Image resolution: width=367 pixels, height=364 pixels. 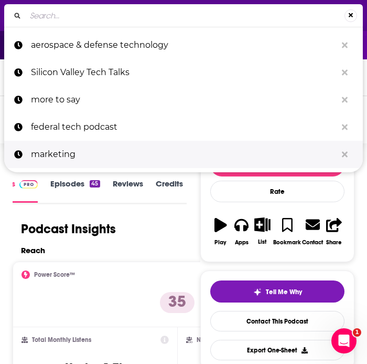 I want to click on a: Reviews, so click(x=128, y=190).